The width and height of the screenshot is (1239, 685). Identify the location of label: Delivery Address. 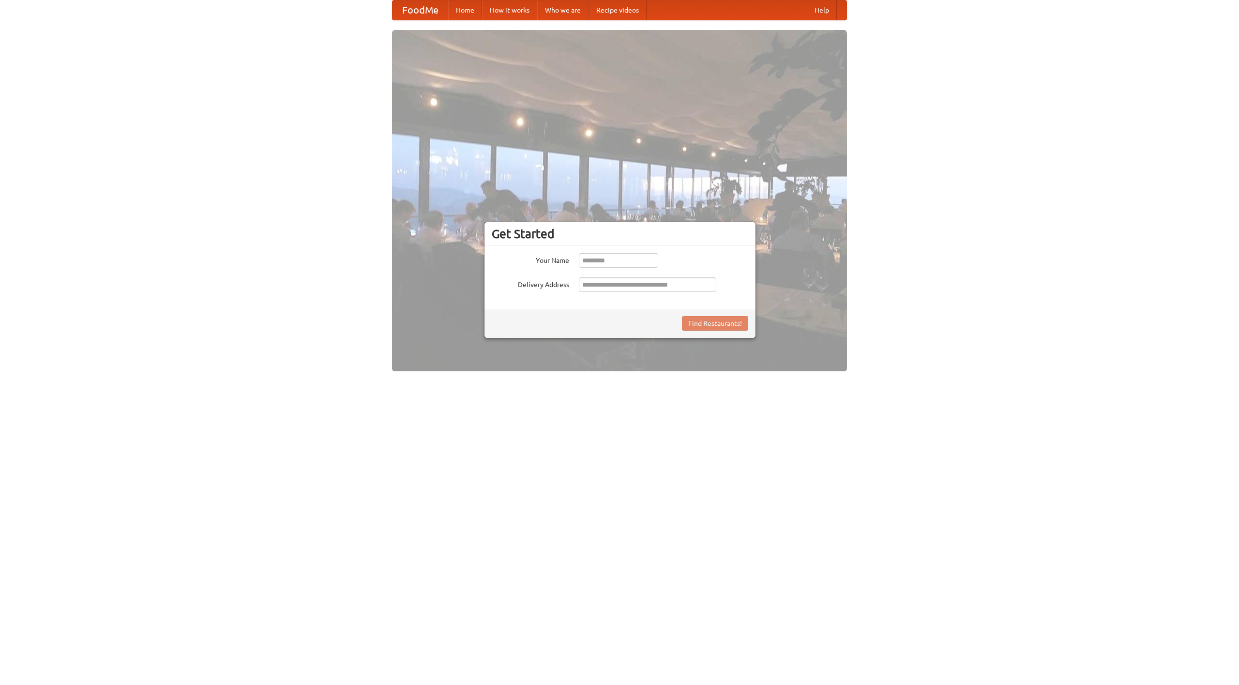
(531, 283).